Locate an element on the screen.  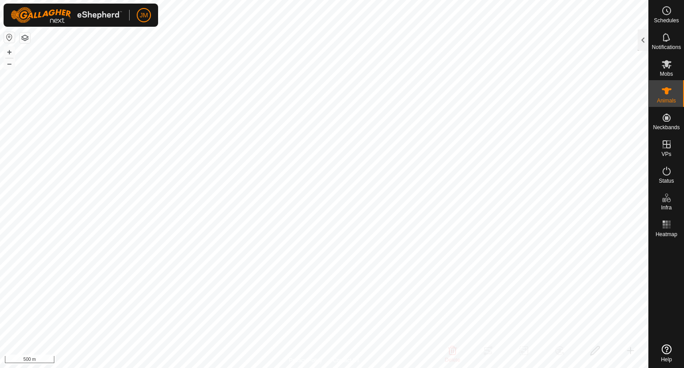
span: Status is located at coordinates (666, 181).